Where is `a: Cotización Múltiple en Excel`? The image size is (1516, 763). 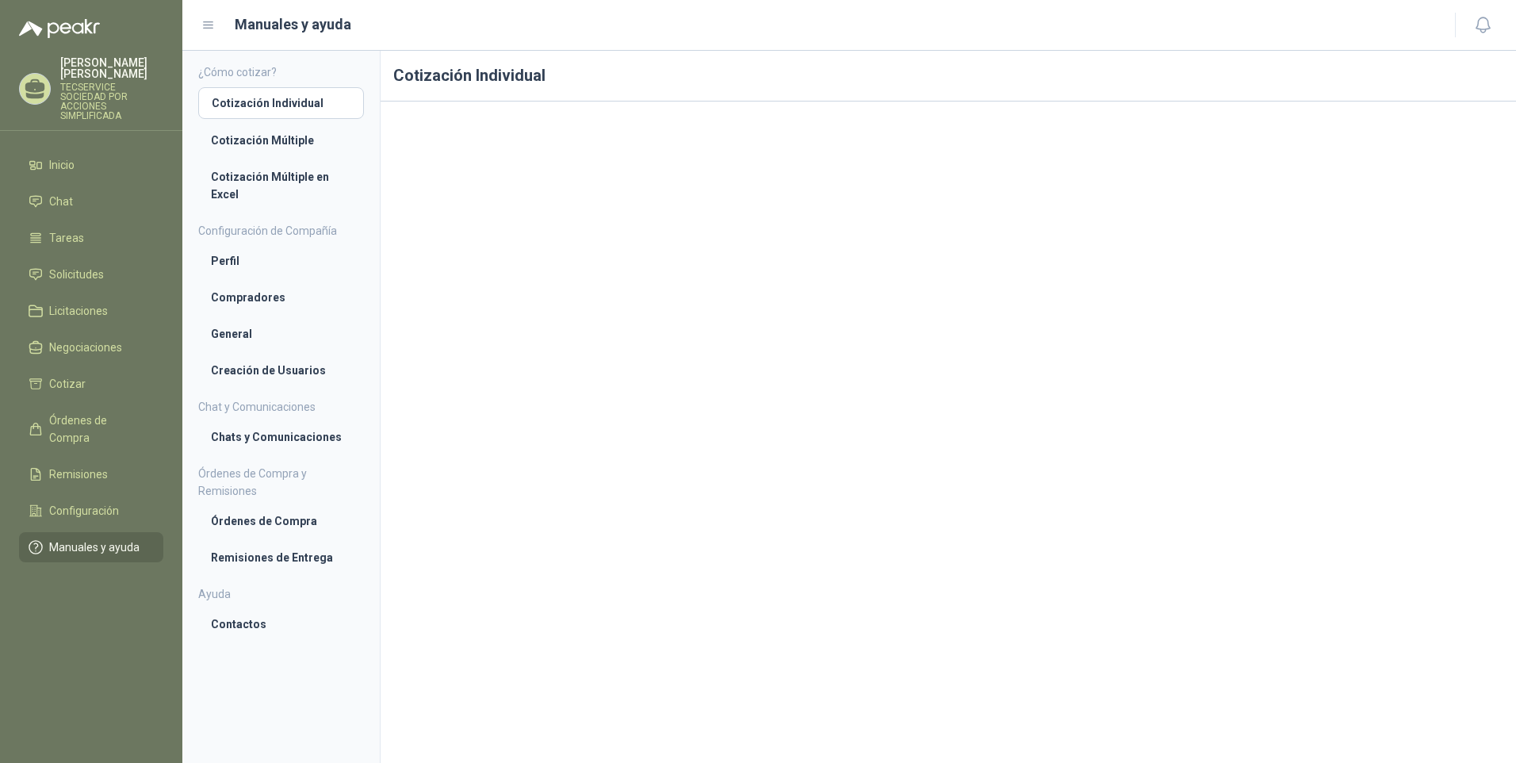 a: Cotización Múltiple en Excel is located at coordinates (281, 186).